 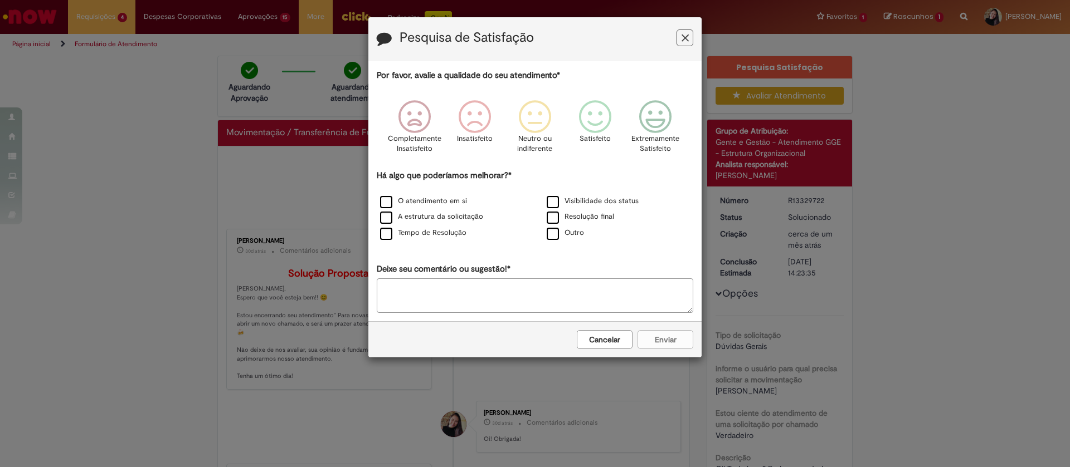 I want to click on p: Completamente Insatisfeito, so click(x=414, y=144).